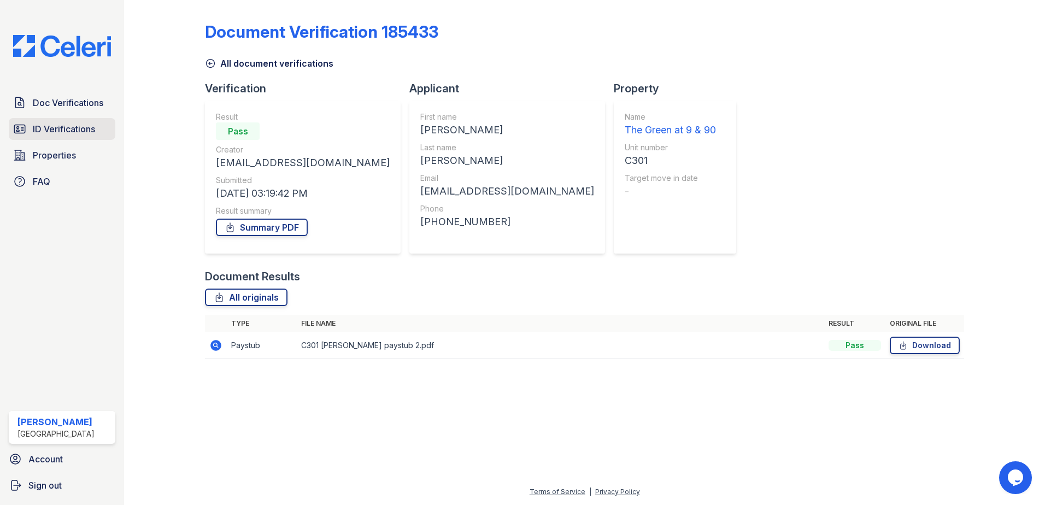 The image size is (1045, 505). Describe the element at coordinates (262, 324) in the screenshot. I see `th: Type` at that location.